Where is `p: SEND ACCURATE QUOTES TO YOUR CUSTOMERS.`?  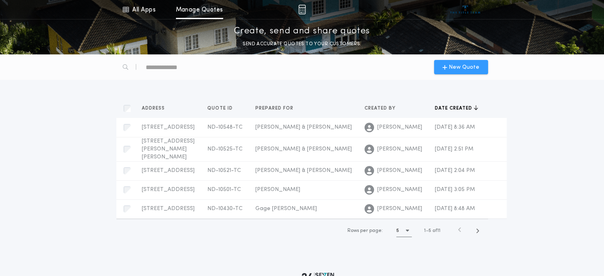 p: SEND ACCURATE QUOTES TO YOUR CUSTOMERS. is located at coordinates (302, 44).